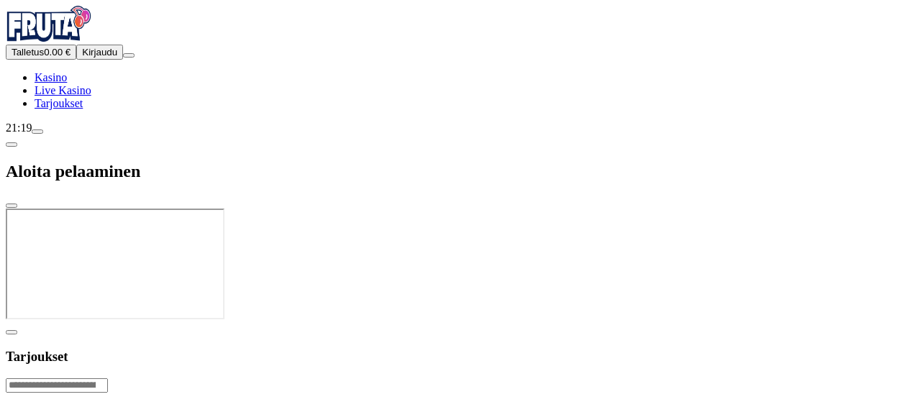  I want to click on h2: Aloita pelaaminen, so click(461, 171).